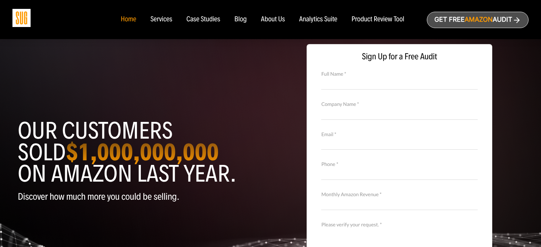 The height and width of the screenshot is (247, 541). What do you see at coordinates (478, 20) in the screenshot?
I see `a: Get freeAmazonAudit` at bounding box center [478, 20].